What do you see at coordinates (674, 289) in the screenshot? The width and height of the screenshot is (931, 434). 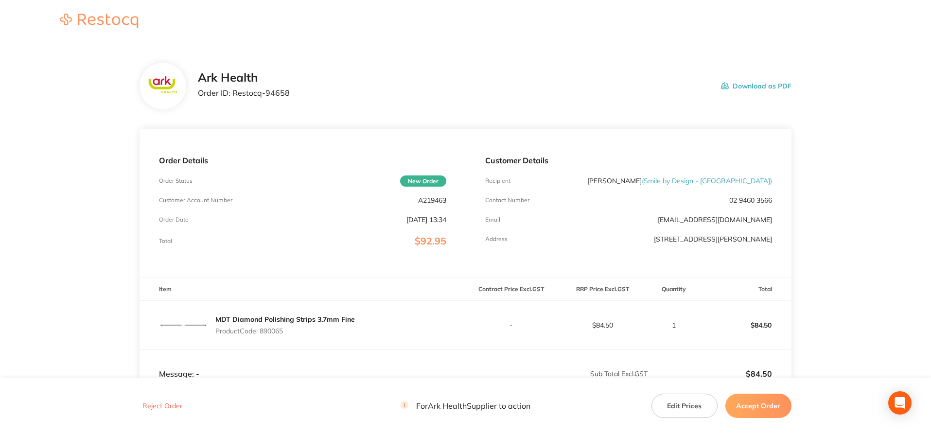 I see `th: Quantity` at bounding box center [674, 289].